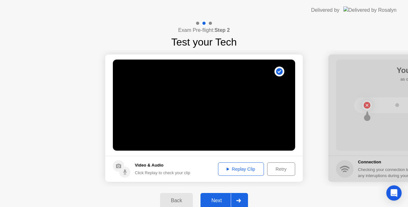 This screenshot has height=207, width=408. I want to click on h4: Exam Pre-flight:, so click(204, 30).